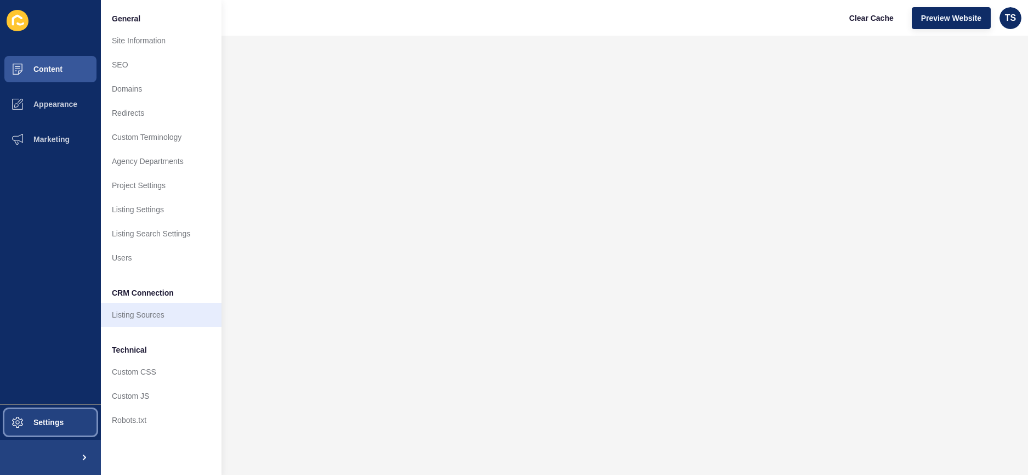 The width and height of the screenshot is (1028, 475). Describe the element at coordinates (161, 234) in the screenshot. I see `a: Listing Search Settings` at that location.